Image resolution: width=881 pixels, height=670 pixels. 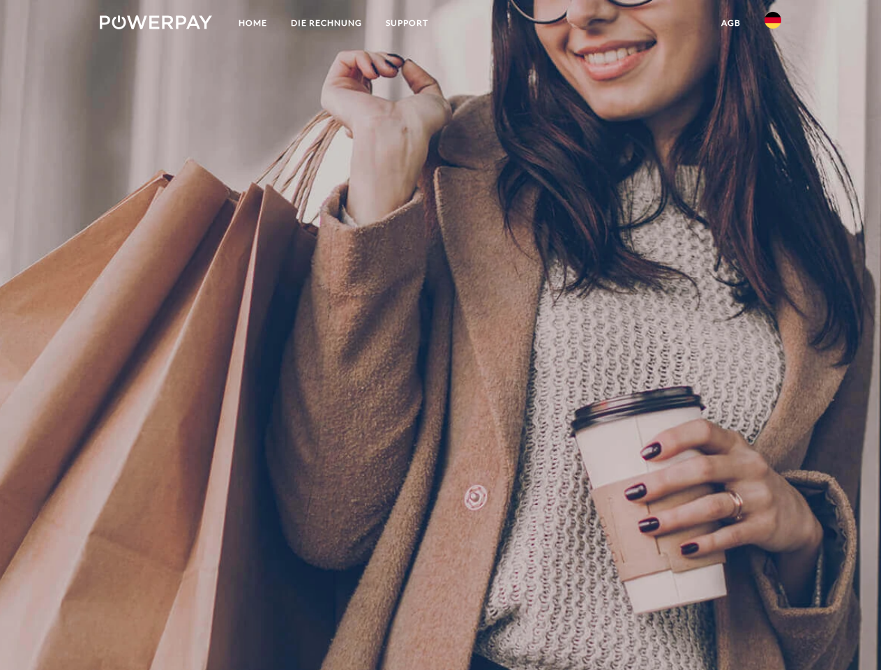 I want to click on a: SUPPORT, so click(x=407, y=23).